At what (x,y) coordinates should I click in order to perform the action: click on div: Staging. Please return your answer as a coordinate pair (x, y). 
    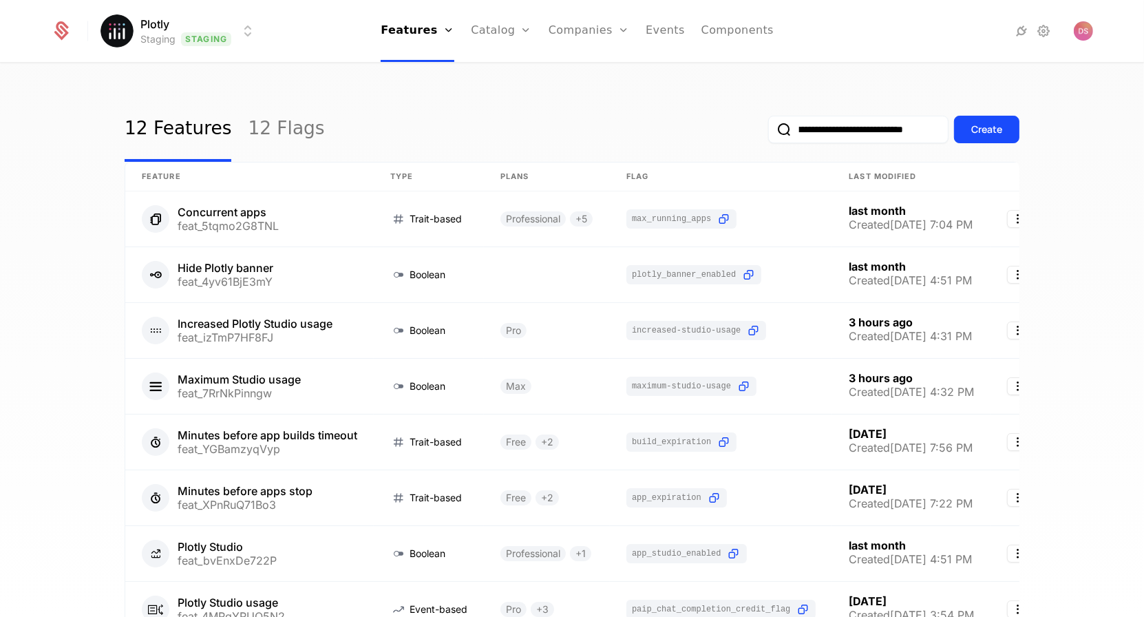
    Looking at the image, I should click on (158, 39).